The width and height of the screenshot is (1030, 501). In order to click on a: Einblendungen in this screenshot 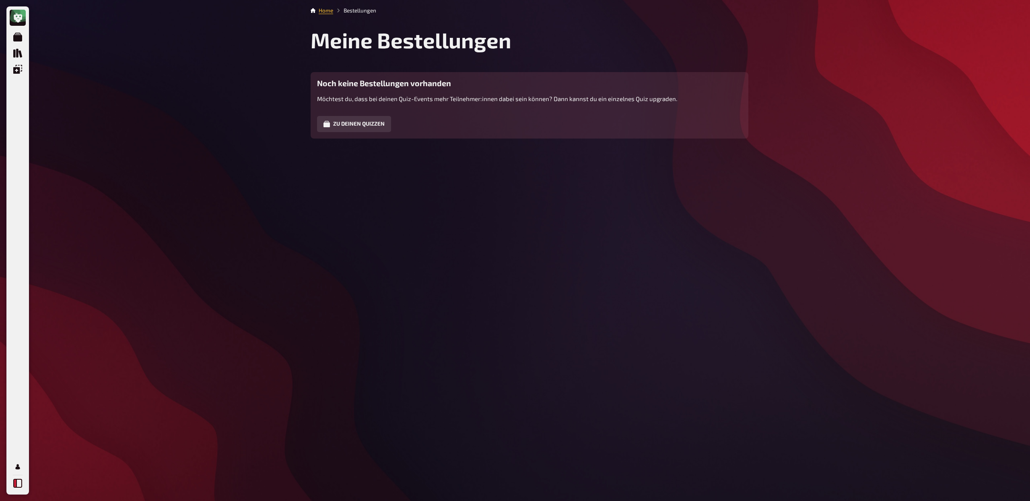, I will do `click(18, 69)`.